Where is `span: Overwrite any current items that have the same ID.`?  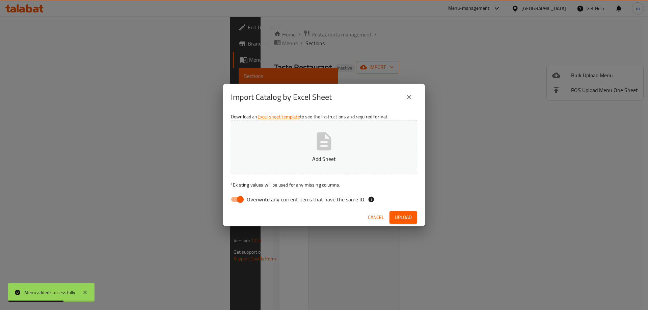
span: Overwrite any current items that have the same ID. is located at coordinates (306, 199).